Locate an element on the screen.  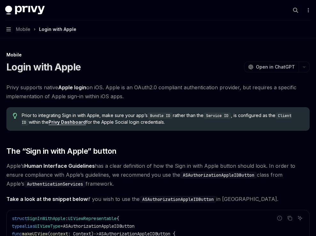
span: Privy supports native on iOS. Apple is an OAuth2.0 compliant authentication provider, but require... is located at coordinates (158, 92).